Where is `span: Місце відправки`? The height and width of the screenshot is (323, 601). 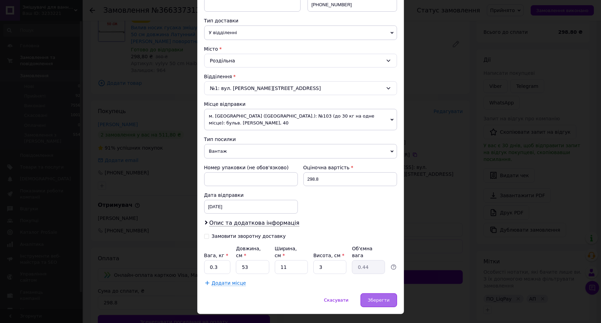 span: Місце відправки is located at coordinates (225, 104).